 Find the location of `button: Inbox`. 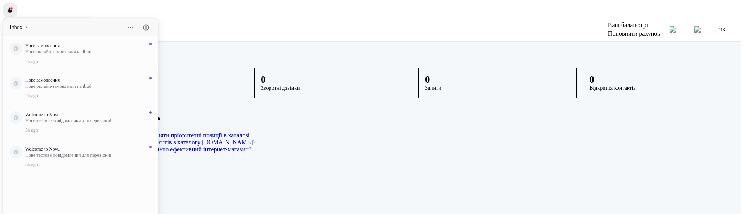

button: Inbox is located at coordinates (19, 28).